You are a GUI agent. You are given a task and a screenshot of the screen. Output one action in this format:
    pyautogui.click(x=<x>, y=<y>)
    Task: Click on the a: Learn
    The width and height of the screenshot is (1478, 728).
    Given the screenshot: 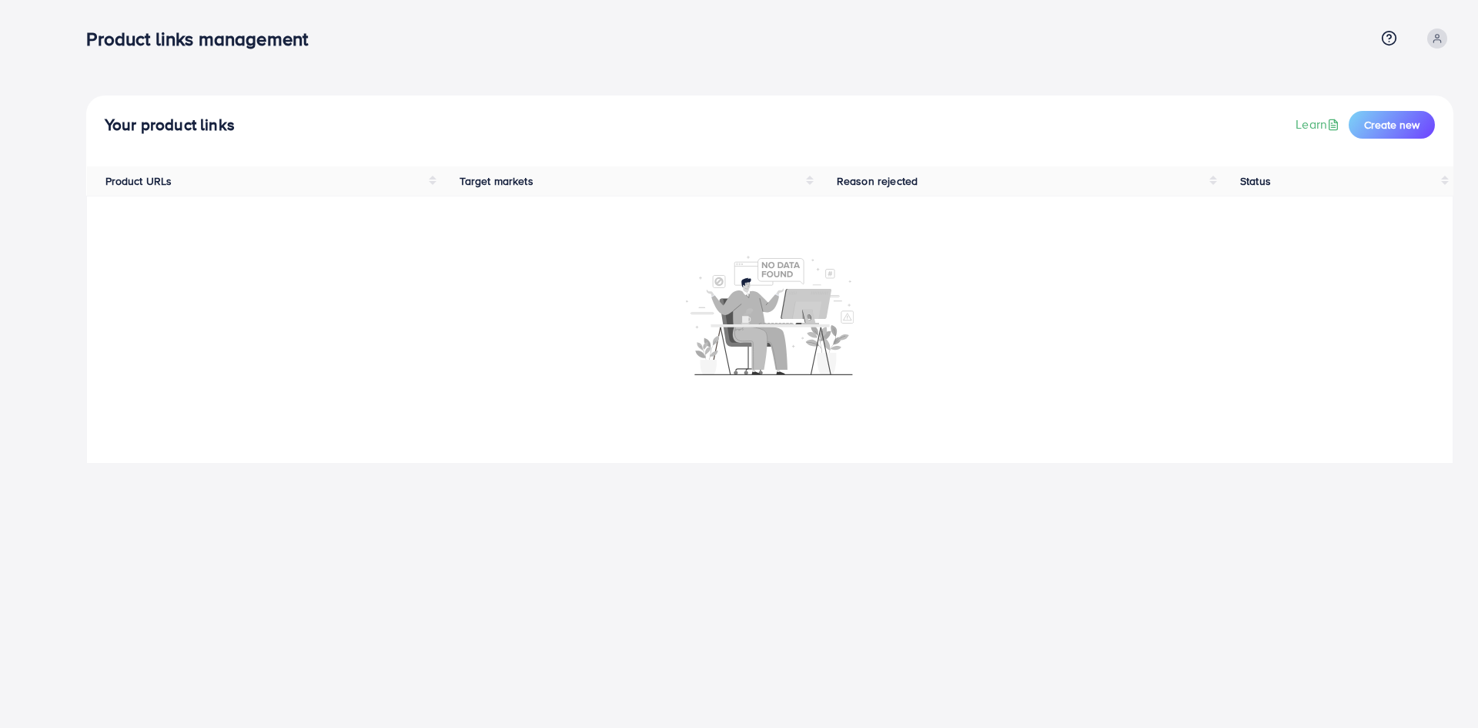 What is the action you would take?
    pyautogui.click(x=1319, y=124)
    